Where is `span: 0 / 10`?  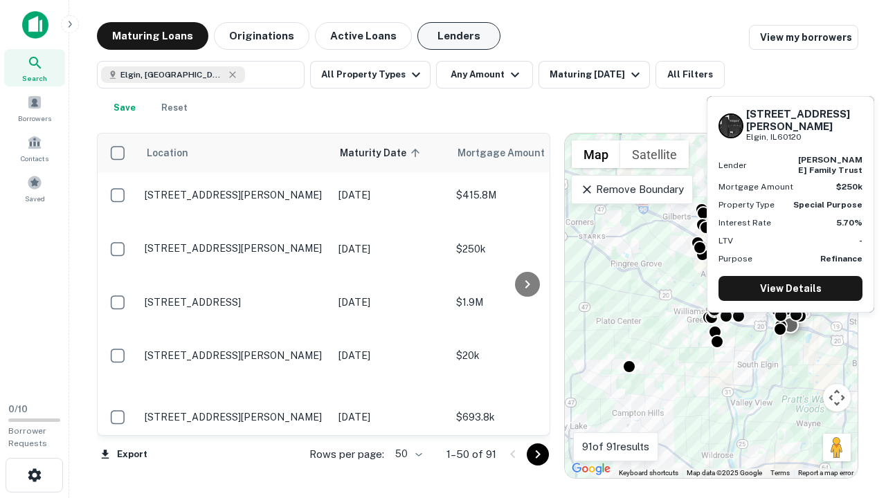
span: 0 / 10 is located at coordinates (18, 409).